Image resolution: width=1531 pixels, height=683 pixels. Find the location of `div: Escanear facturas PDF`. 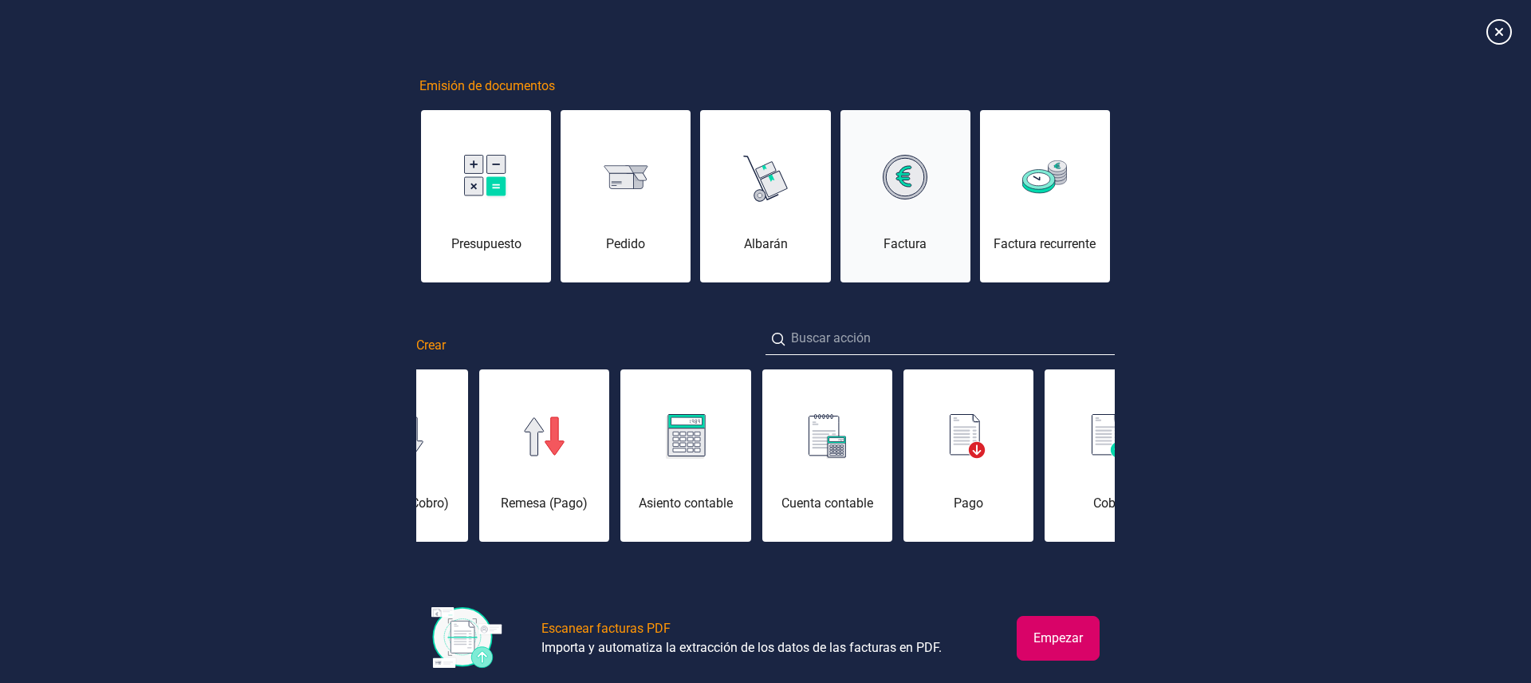

div: Escanear facturas PDF is located at coordinates (606, 628).